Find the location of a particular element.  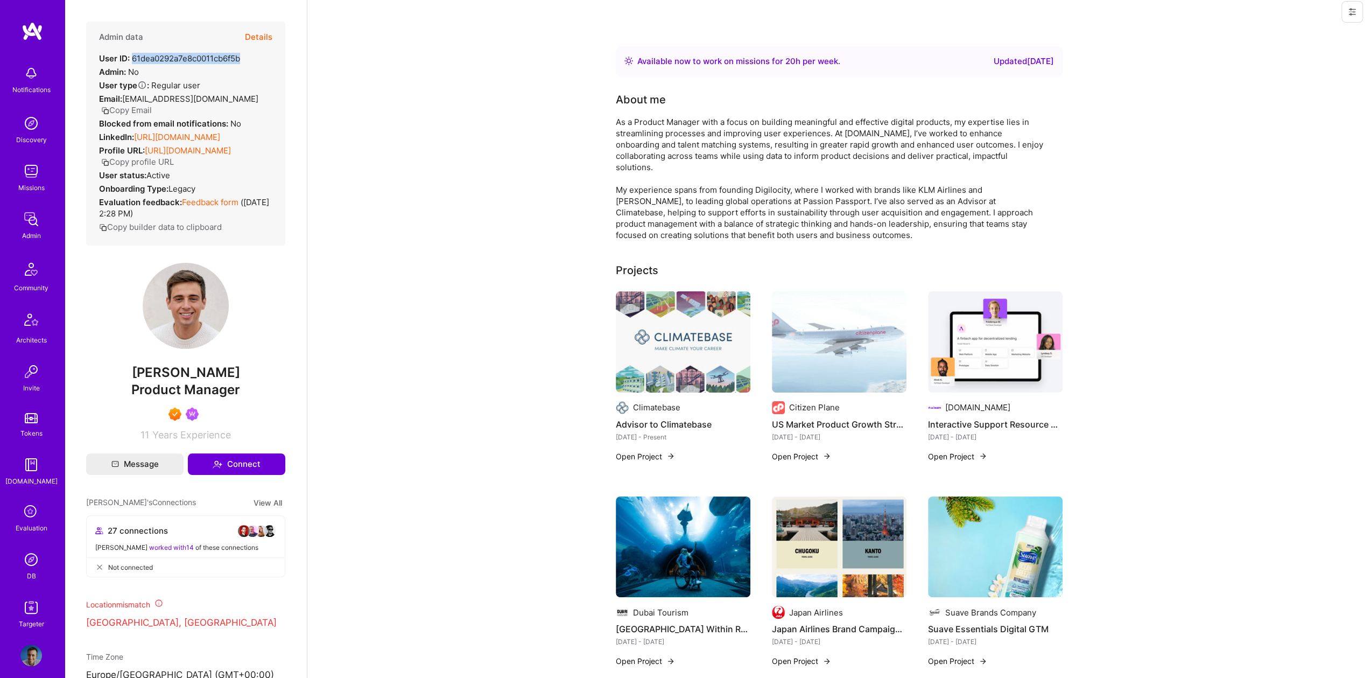

img: Invite is located at coordinates (31, 372).